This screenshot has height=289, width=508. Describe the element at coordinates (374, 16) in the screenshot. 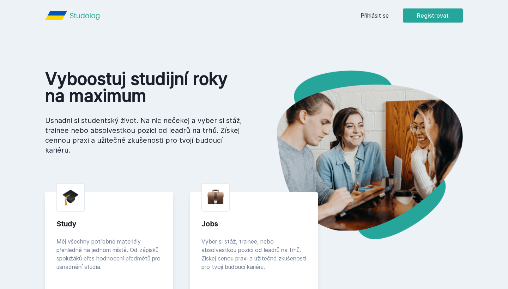

I see `a: Přihlásit se` at that location.